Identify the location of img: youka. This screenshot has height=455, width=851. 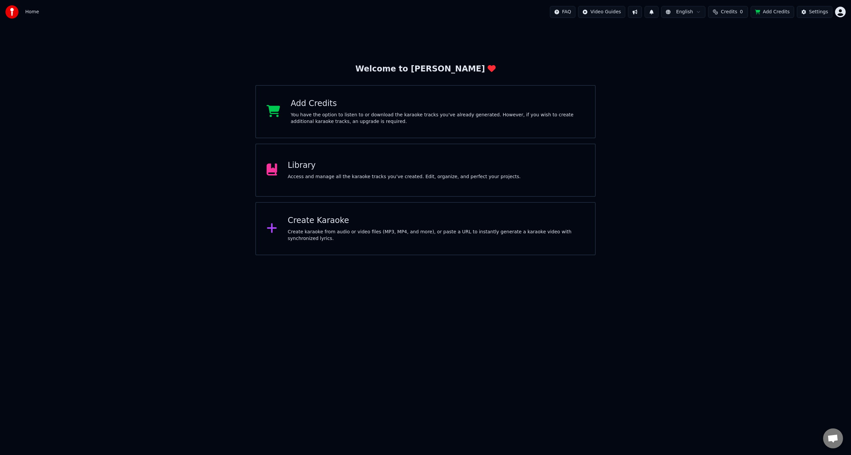
(12, 12).